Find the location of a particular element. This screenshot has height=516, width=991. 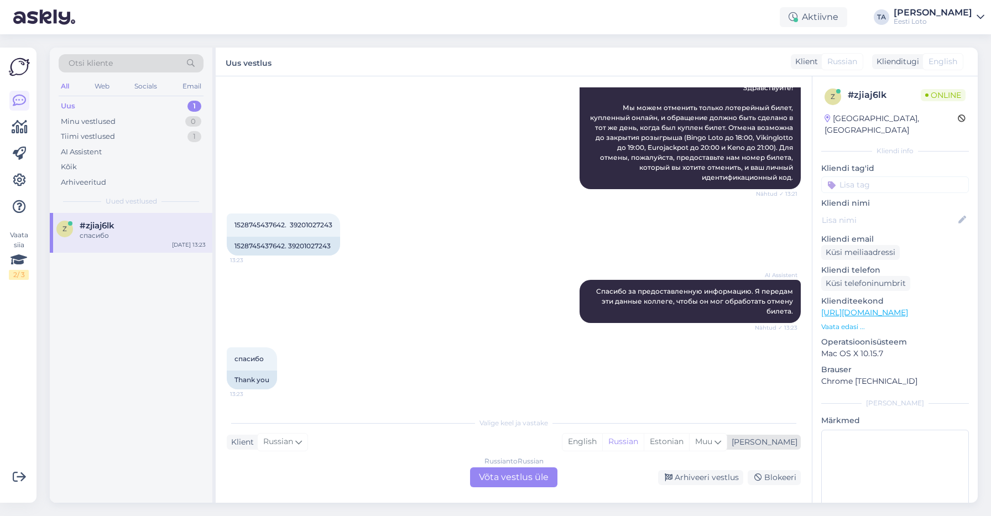

div: 1528745437642. 39201027243 is located at coordinates (283, 246).